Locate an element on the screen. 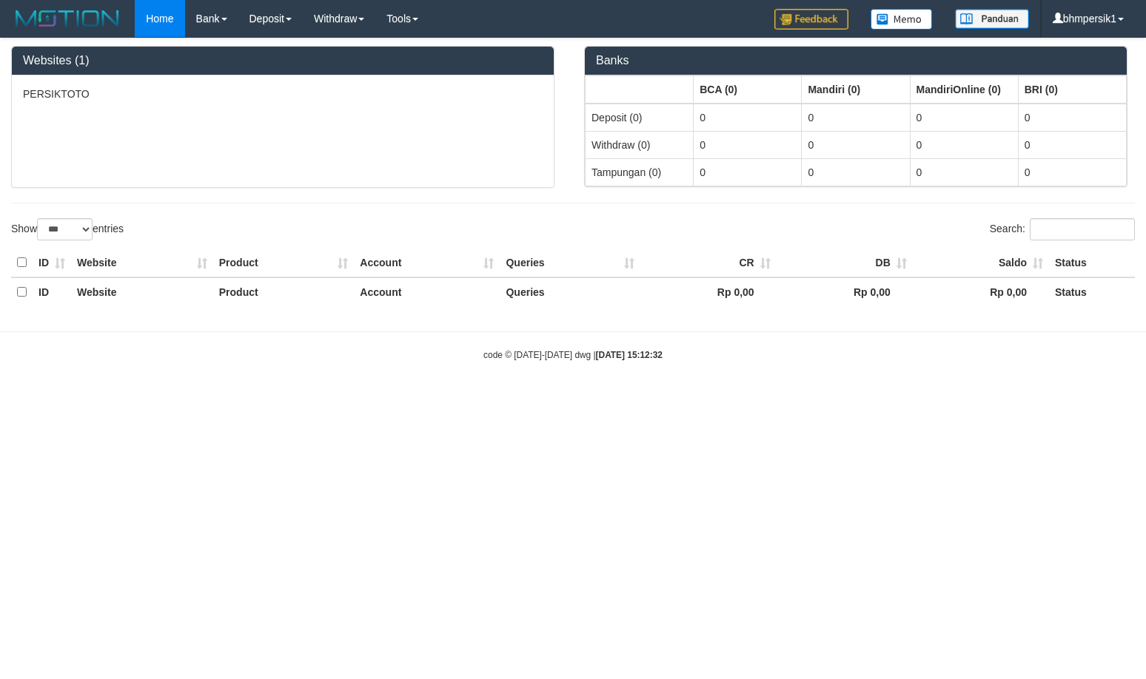  img: panduan.png is located at coordinates (992, 19).